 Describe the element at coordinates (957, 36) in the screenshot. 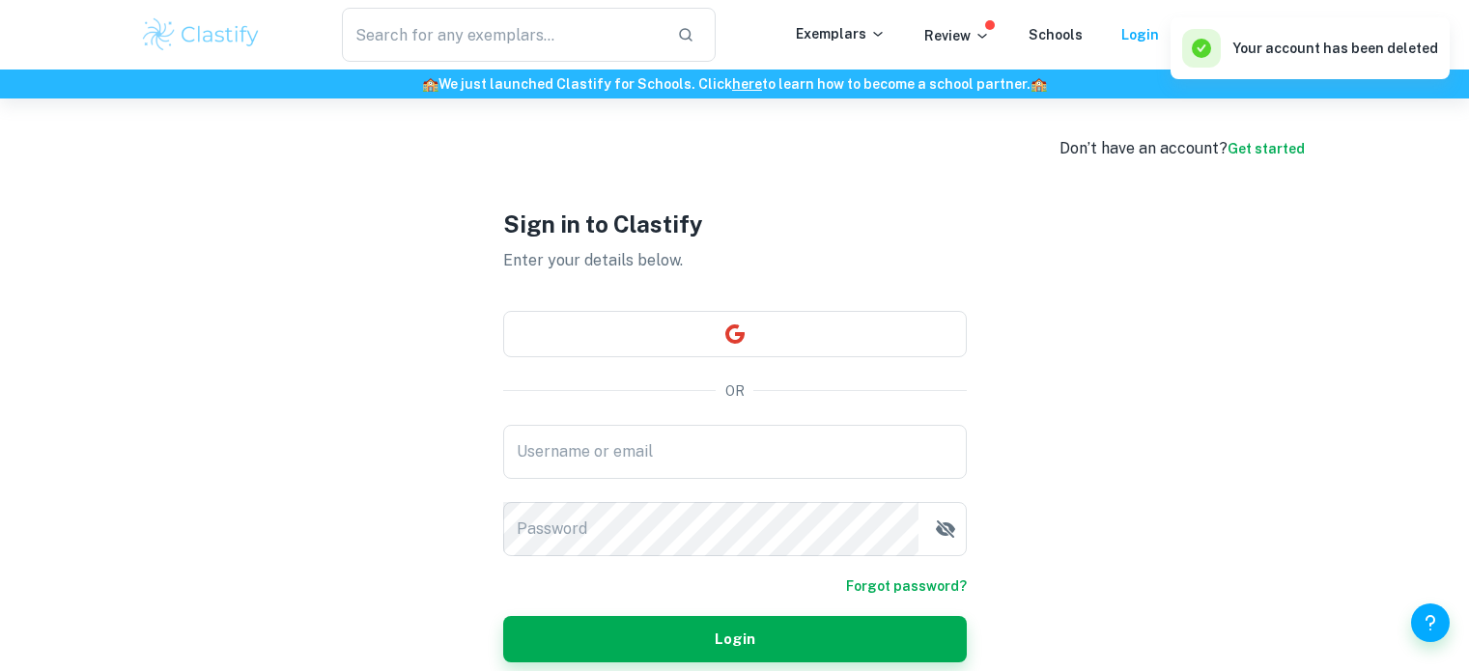

I see `p: Review` at that location.